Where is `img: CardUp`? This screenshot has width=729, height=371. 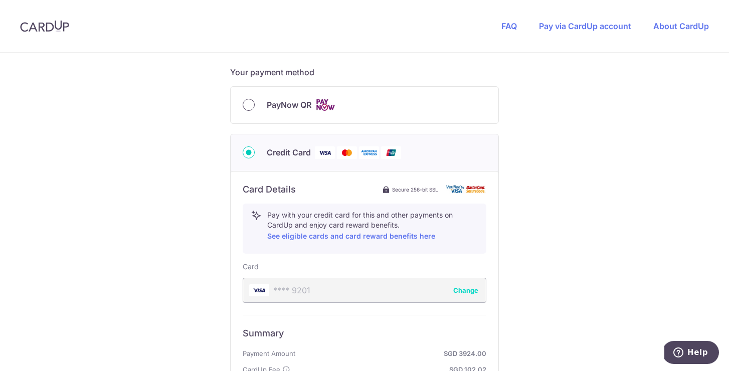 img: CardUp is located at coordinates (45, 26).